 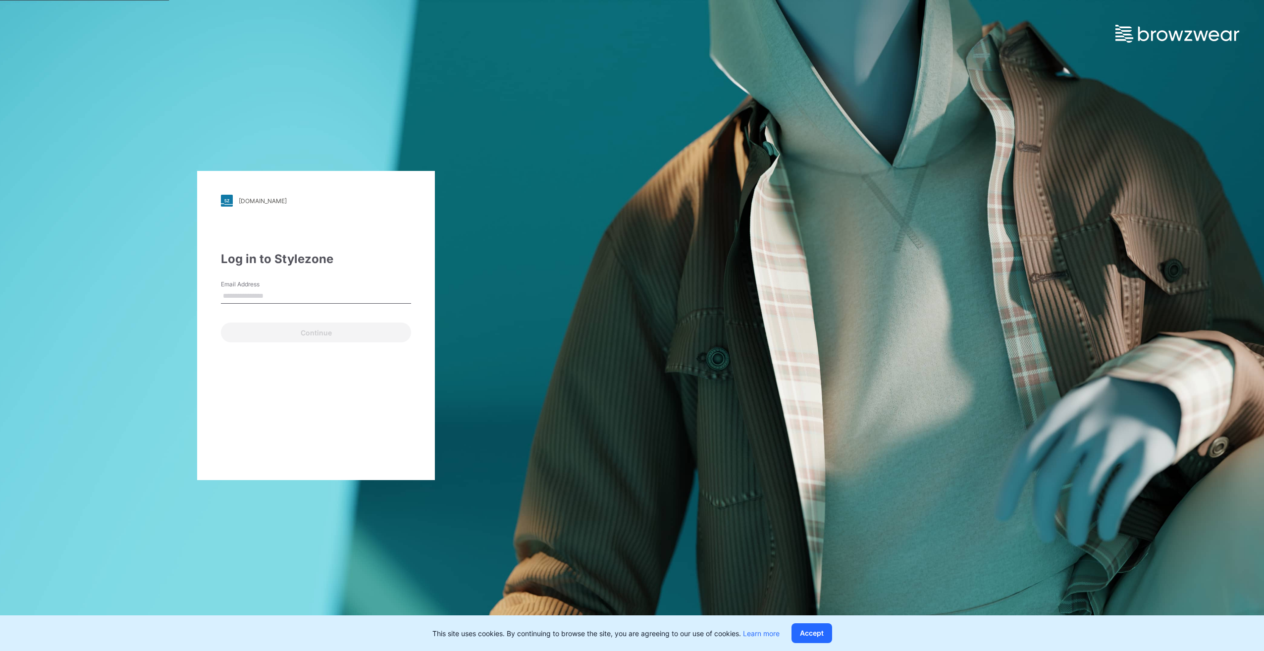 I want to click on div: Log in to Stylezone, so click(x=316, y=259).